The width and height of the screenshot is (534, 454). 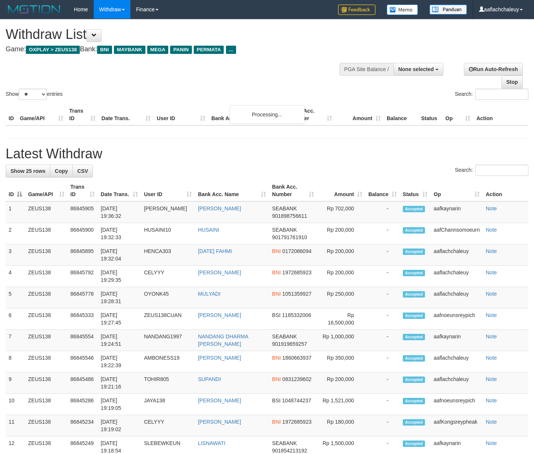 I want to click on span: CSV, so click(x=82, y=171).